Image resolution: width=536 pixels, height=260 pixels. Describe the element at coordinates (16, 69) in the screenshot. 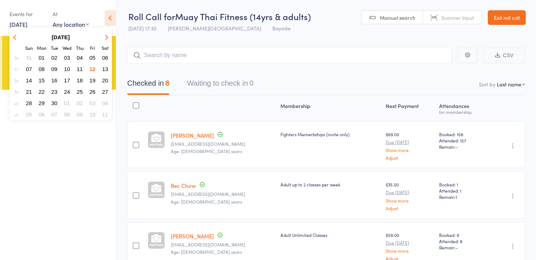

I see `em: 37` at that location.